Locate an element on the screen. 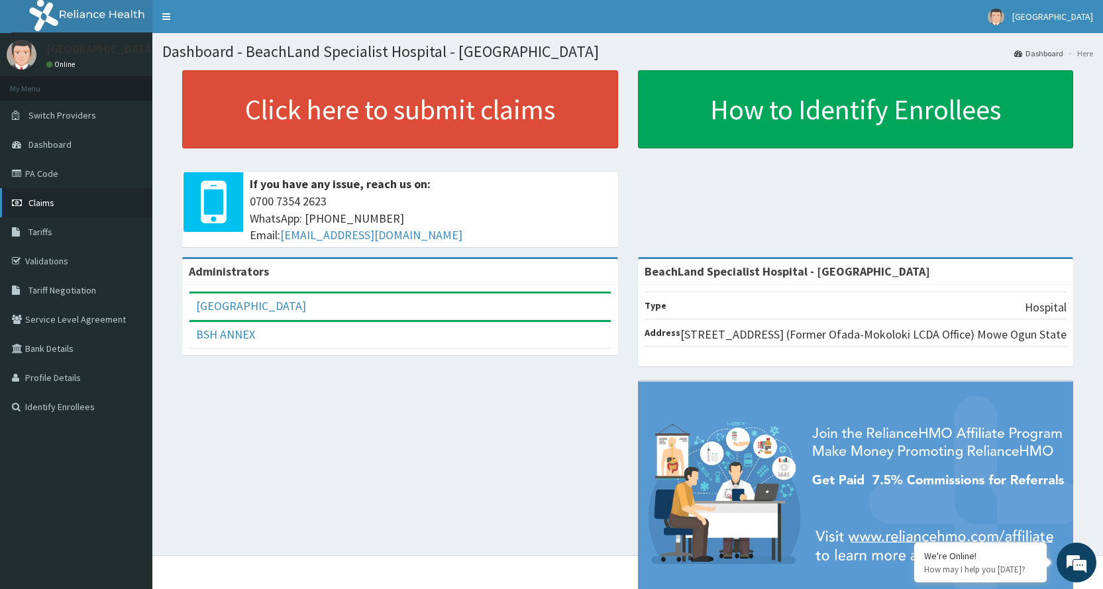  span: Tariff Negotiation is located at coordinates (62, 290).